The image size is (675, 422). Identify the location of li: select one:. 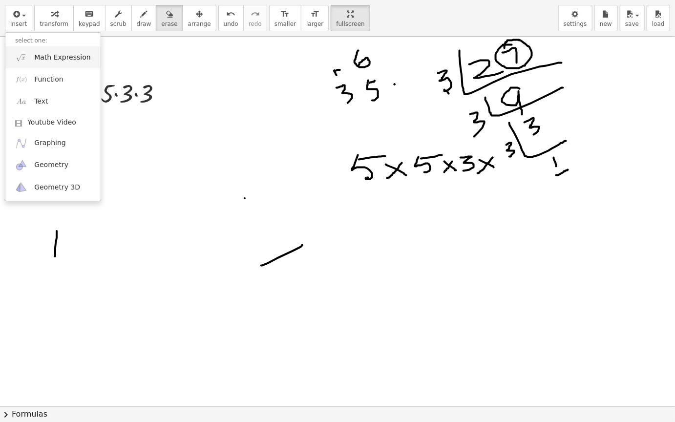
(53, 41).